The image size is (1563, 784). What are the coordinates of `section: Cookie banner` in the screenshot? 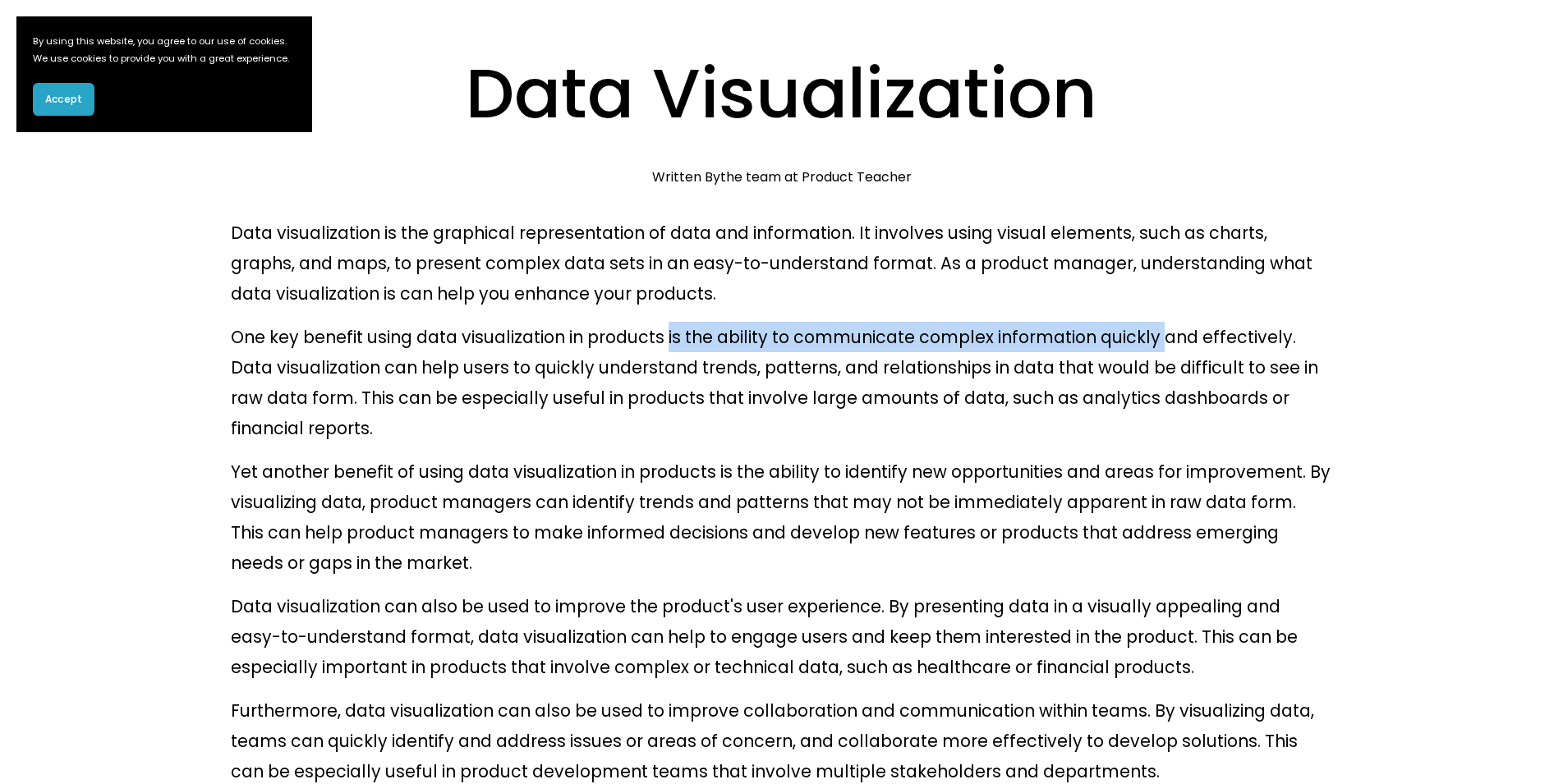 It's located at (164, 74).